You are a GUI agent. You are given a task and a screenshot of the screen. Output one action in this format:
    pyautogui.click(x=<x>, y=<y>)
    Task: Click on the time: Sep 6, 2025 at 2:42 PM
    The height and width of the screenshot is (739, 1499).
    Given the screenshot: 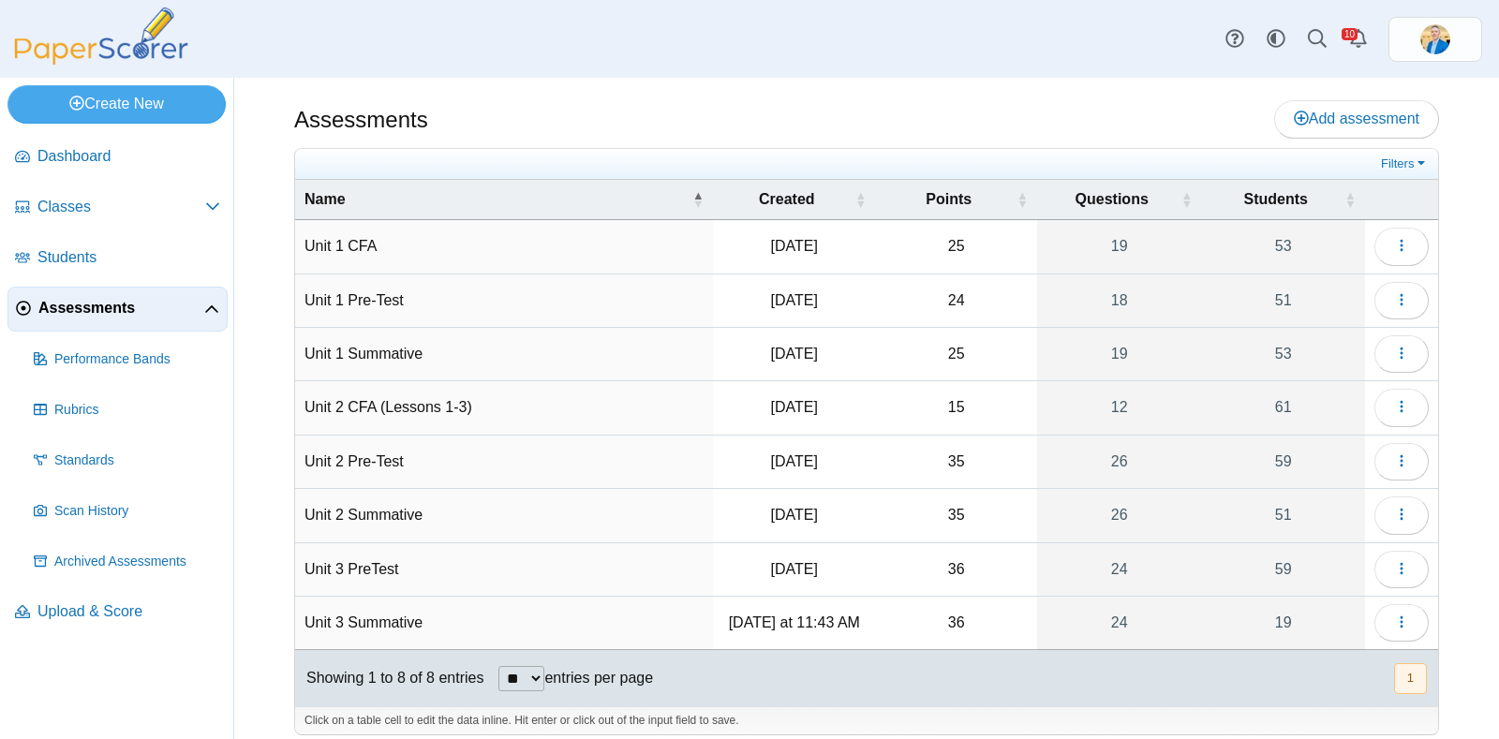 What is the action you would take?
    pyautogui.click(x=794, y=245)
    